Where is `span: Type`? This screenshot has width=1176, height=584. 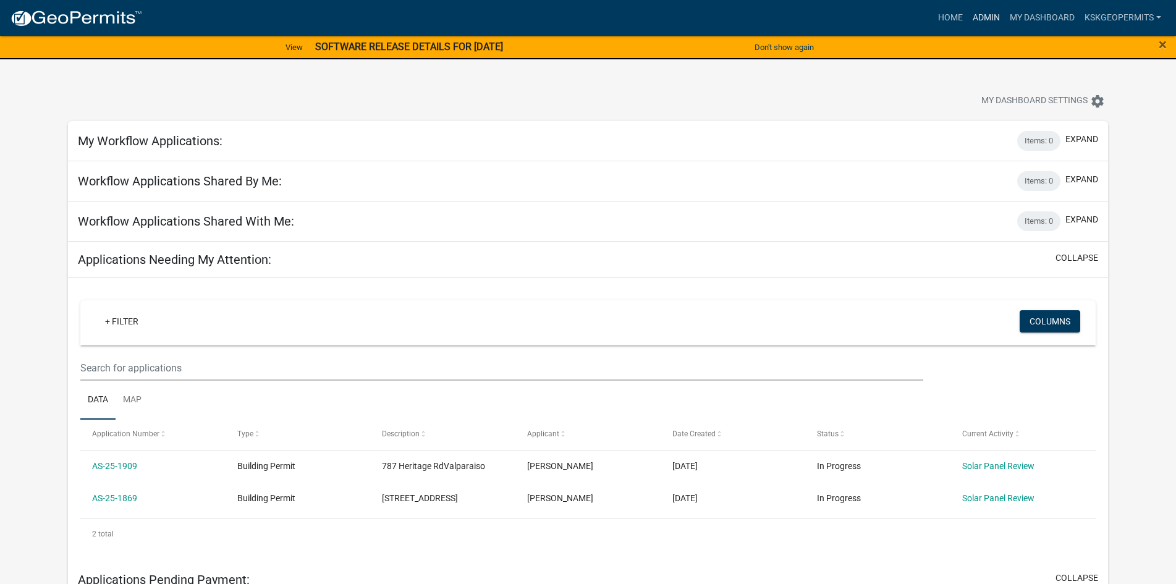
span: Type is located at coordinates (245, 434).